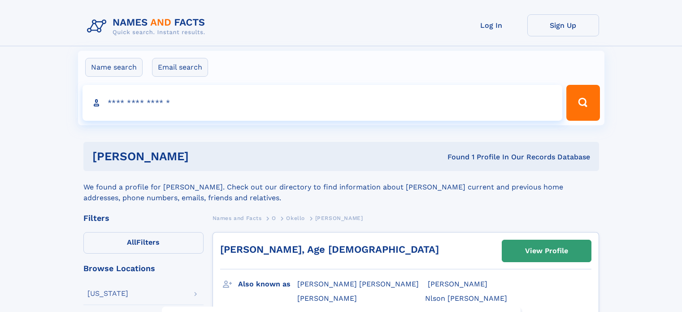 The height and width of the screenshot is (312, 682). What do you see at coordinates (268, 284) in the screenshot?
I see `h3: Also known as` at bounding box center [268, 284].